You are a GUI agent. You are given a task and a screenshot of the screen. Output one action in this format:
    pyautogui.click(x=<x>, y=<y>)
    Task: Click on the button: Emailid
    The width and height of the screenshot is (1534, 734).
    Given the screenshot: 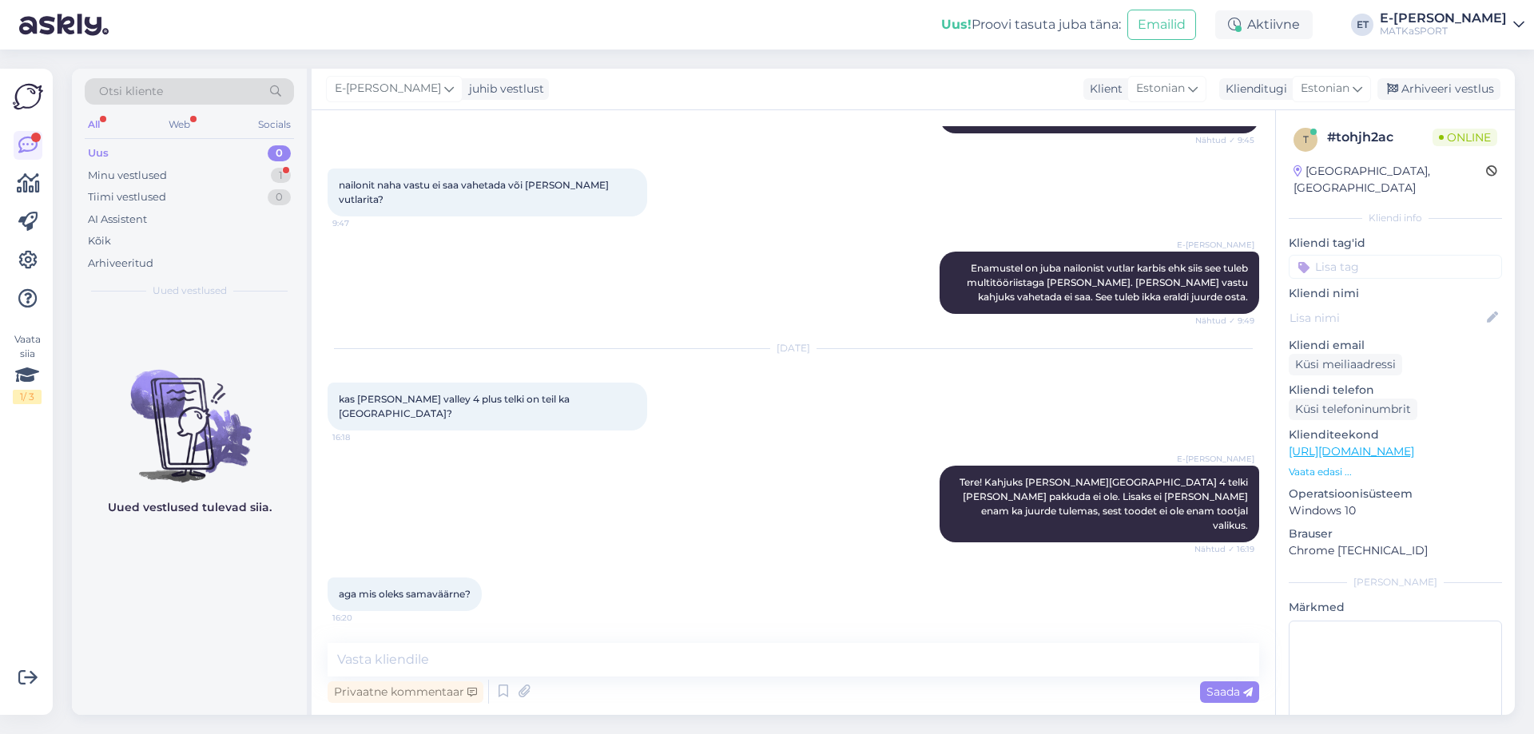 What is the action you would take?
    pyautogui.click(x=1161, y=25)
    